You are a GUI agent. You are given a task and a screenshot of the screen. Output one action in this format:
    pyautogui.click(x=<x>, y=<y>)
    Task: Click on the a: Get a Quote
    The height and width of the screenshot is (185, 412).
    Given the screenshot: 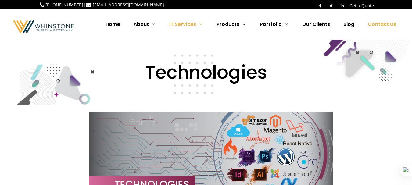 What is the action you would take?
    pyautogui.click(x=361, y=5)
    